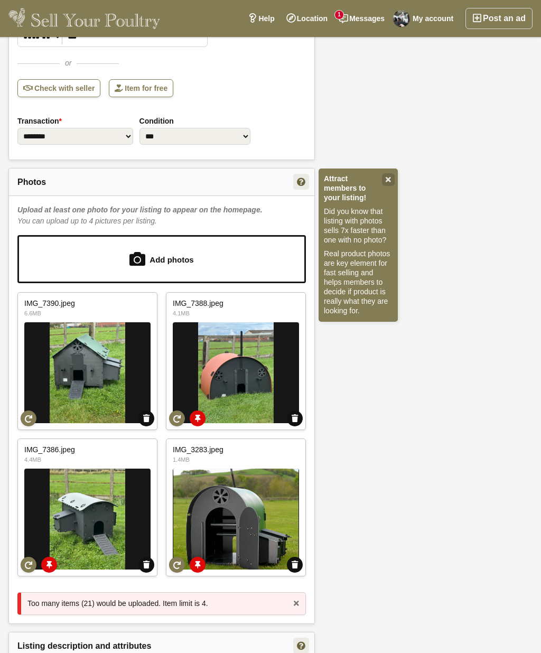  Describe the element at coordinates (358, 188) in the screenshot. I see `strong: Attract members to your listing!` at that location.